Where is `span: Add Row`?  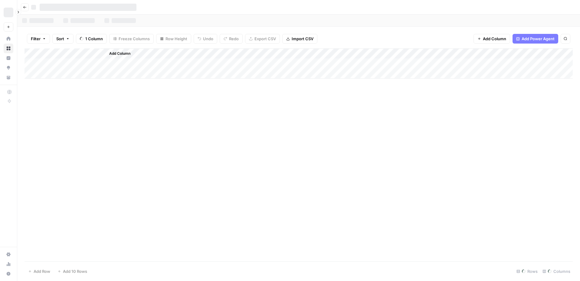 span: Add Row is located at coordinates (42, 271).